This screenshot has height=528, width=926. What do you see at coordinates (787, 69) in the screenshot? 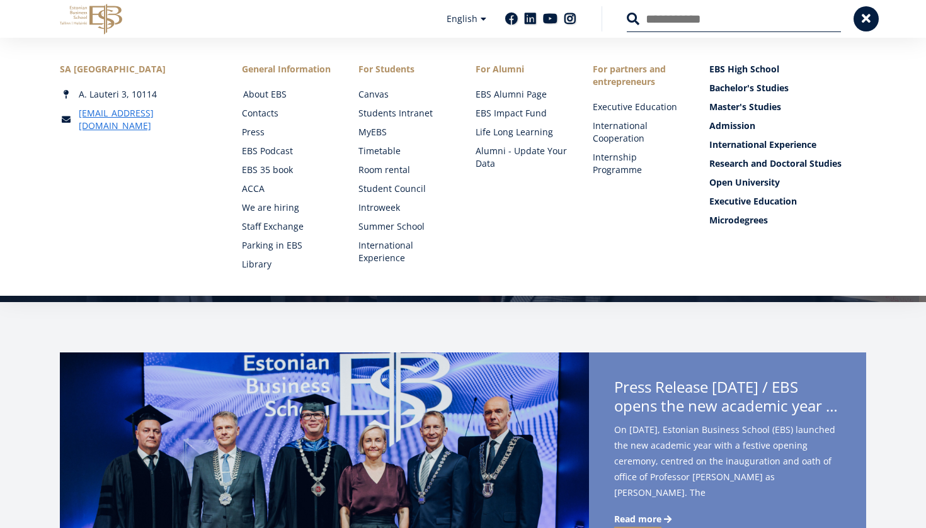
I see `a: EBS High School` at bounding box center [787, 69].